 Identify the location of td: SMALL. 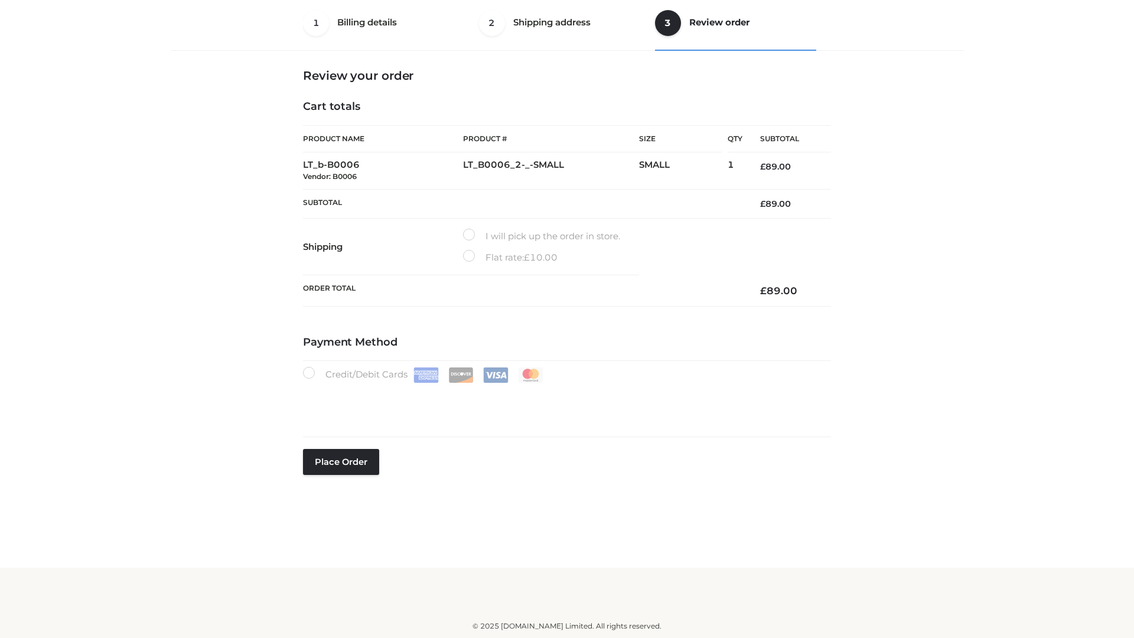
(683, 171).